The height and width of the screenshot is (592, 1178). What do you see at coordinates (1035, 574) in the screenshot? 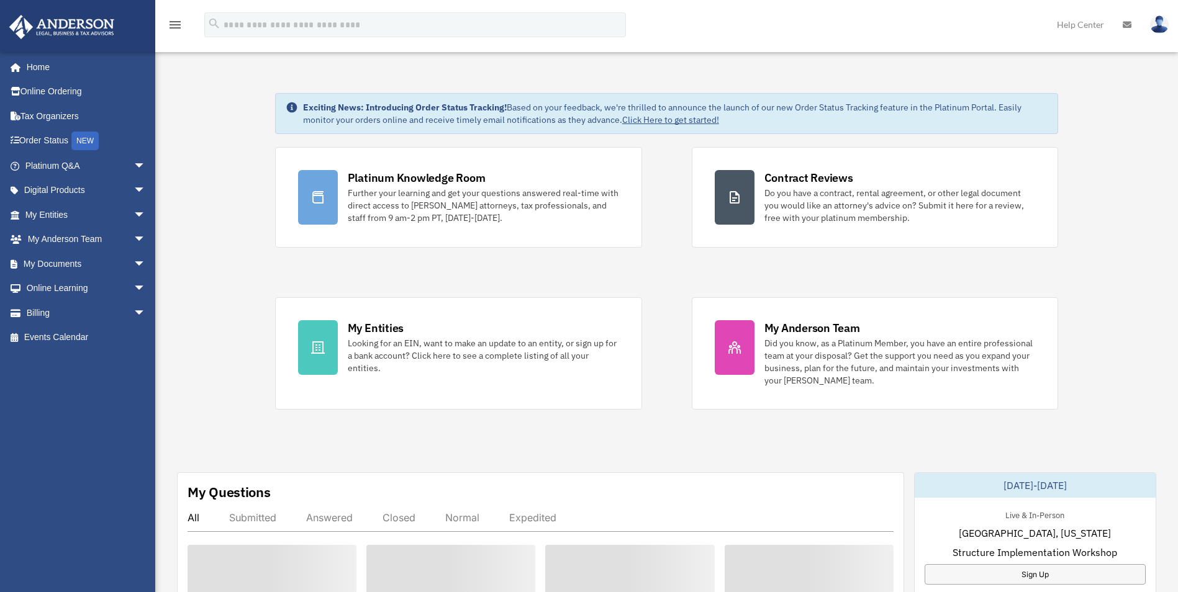
I see `a: Sign Up` at bounding box center [1035, 574].